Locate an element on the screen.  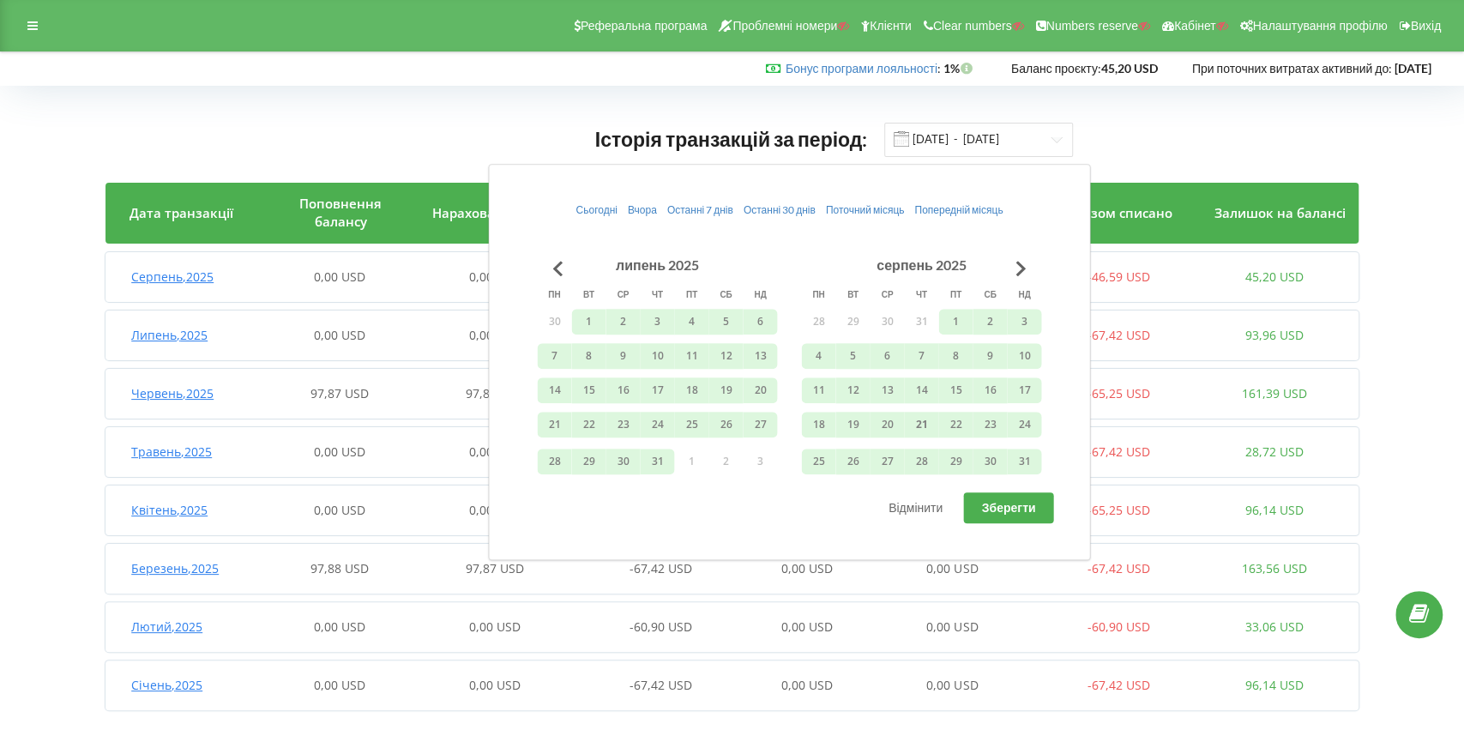
span: Квітень , 2025 is located at coordinates (169, 509).